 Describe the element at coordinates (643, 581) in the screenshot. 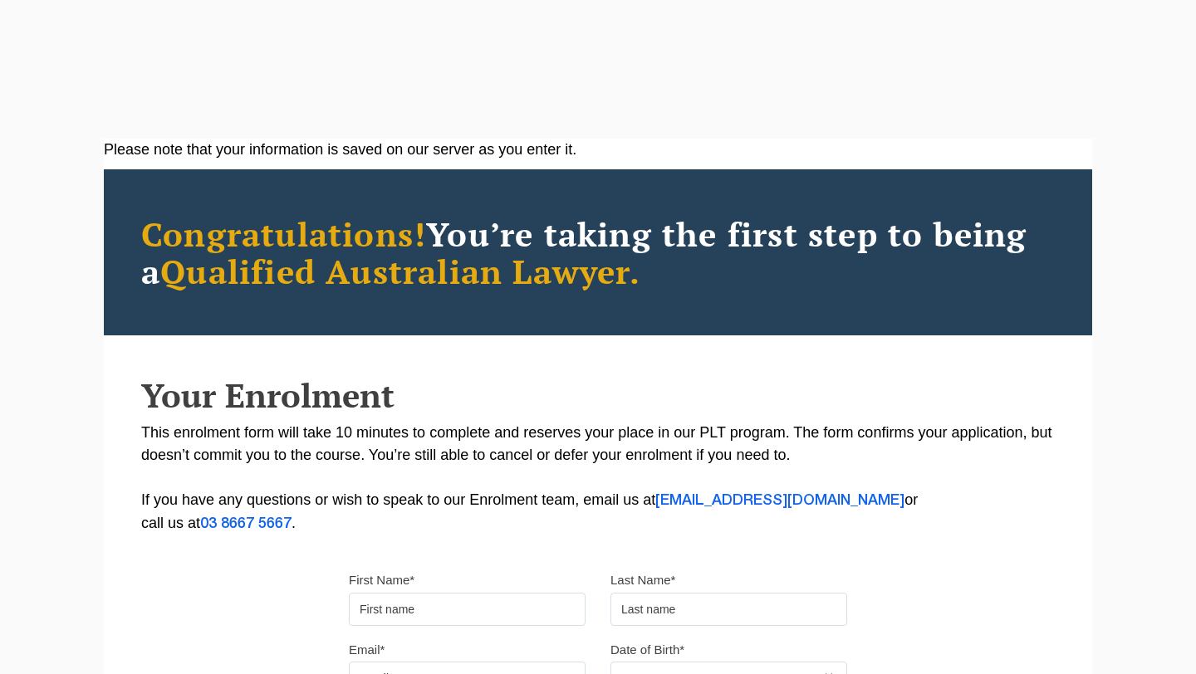

I see `label: Last Name*` at that location.